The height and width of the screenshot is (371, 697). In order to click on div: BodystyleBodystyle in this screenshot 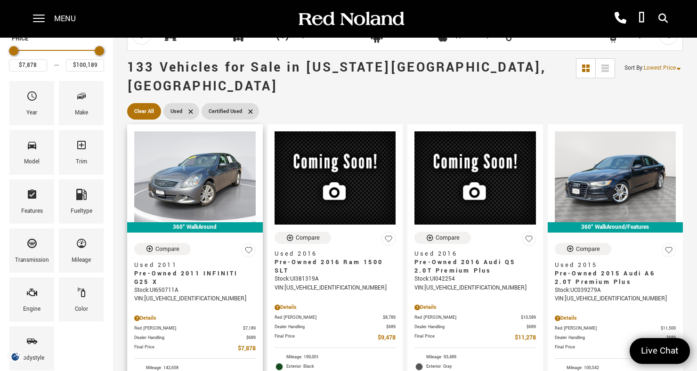, I will do `click(32, 348)`.